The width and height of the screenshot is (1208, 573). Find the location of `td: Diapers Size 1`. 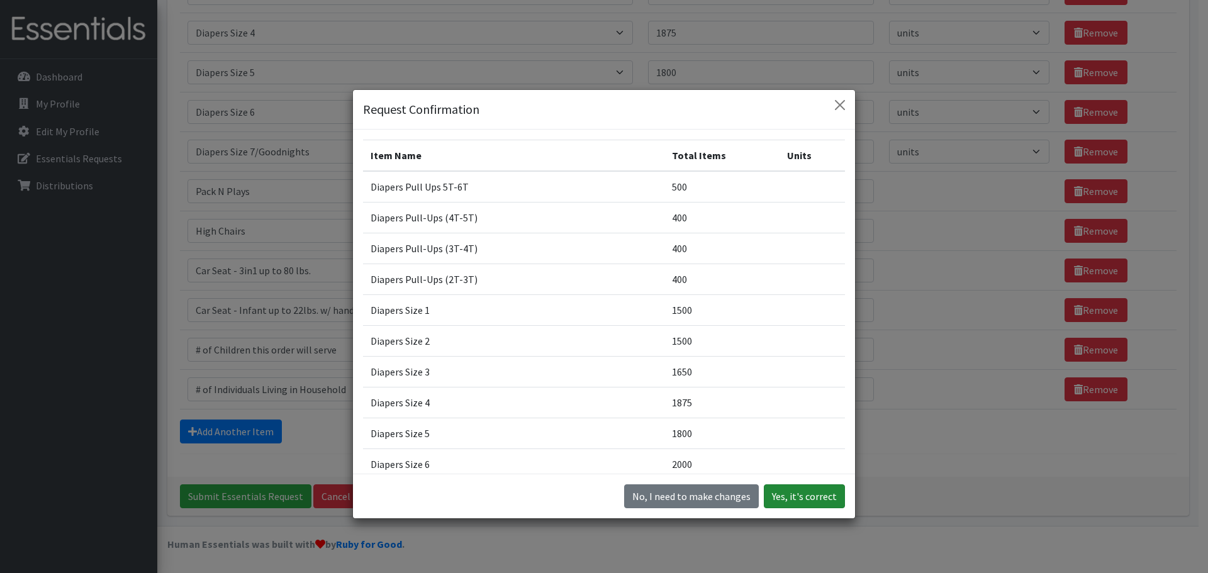

td: Diapers Size 1 is located at coordinates (514, 310).